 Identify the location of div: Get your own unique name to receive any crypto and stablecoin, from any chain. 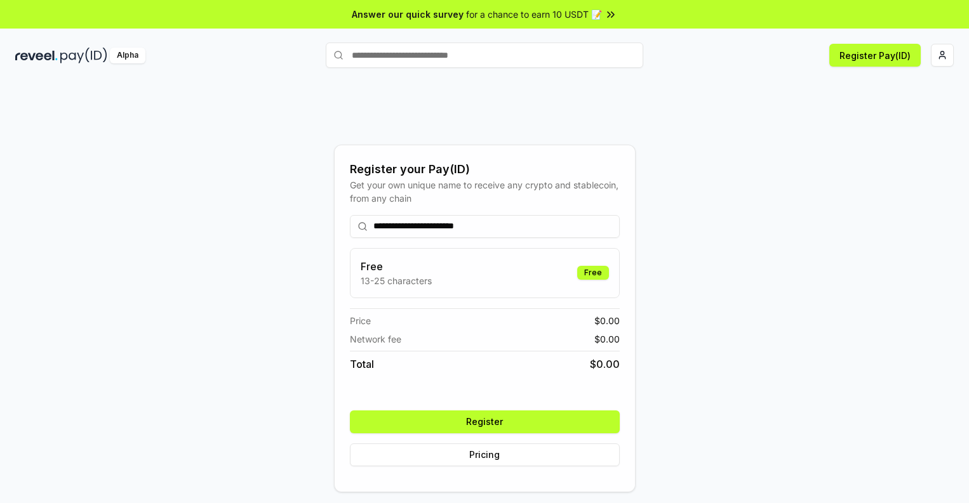
(484, 192).